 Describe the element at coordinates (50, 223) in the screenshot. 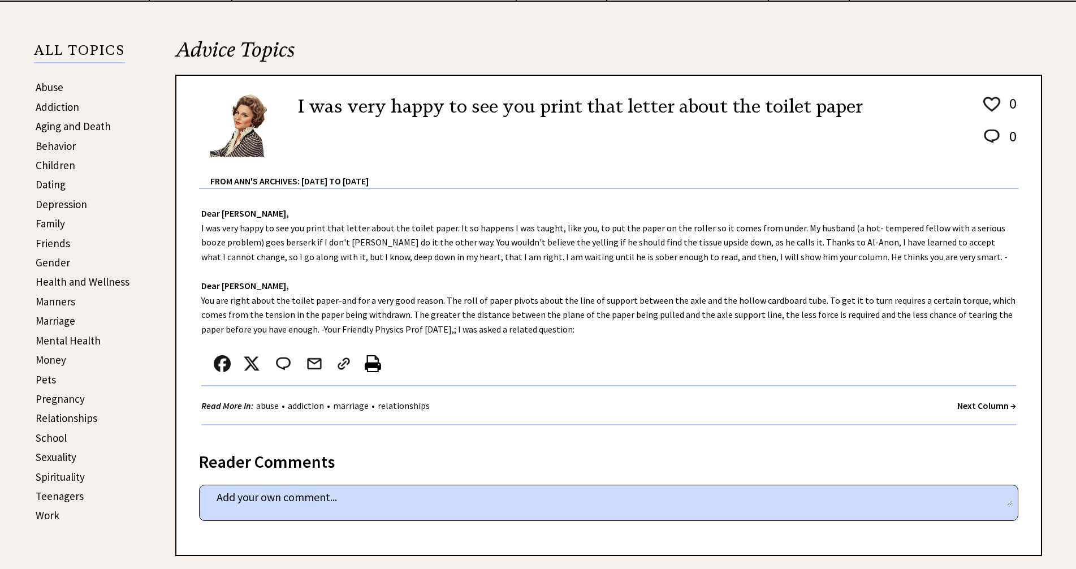

I see `a: Family` at that location.